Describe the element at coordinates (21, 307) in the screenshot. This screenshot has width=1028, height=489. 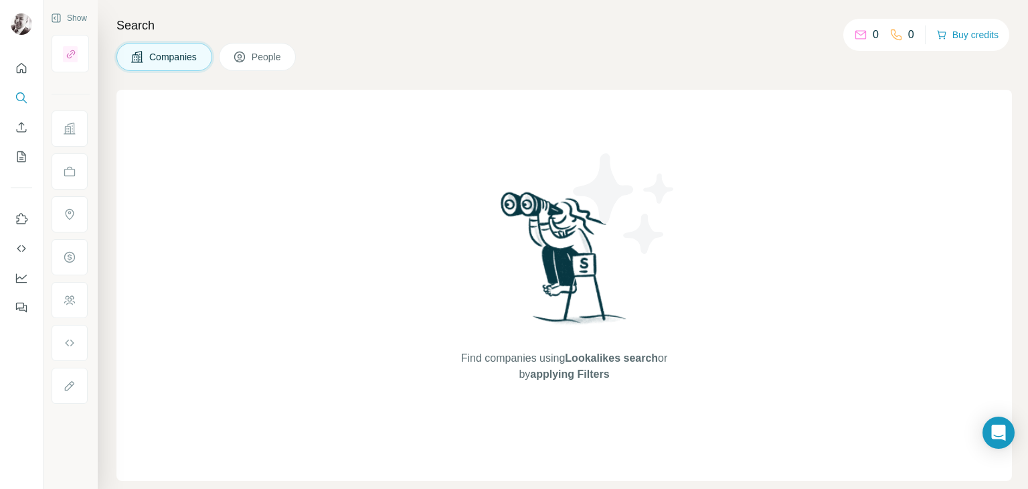
I see `button: Feedback` at that location.